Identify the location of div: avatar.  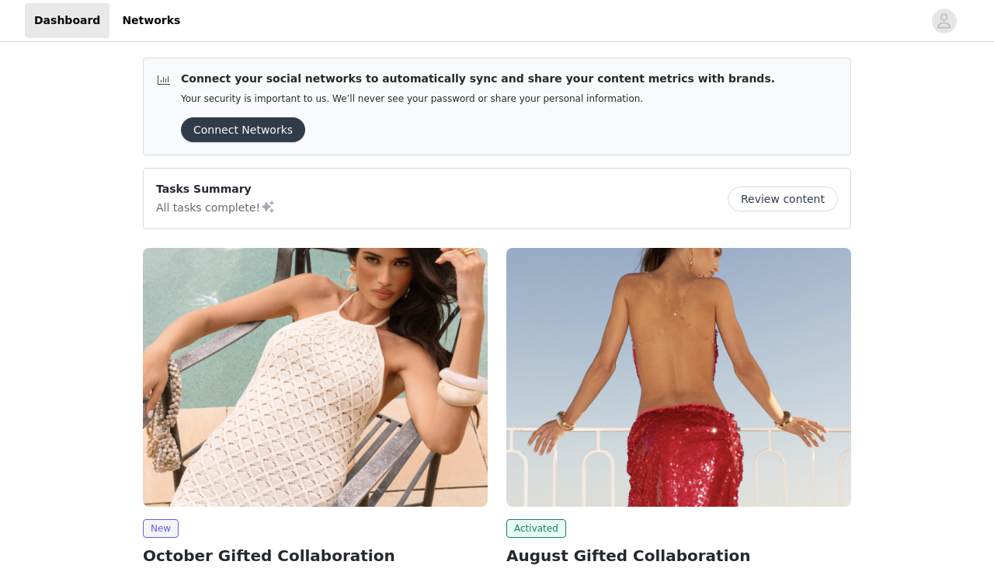
(944, 21).